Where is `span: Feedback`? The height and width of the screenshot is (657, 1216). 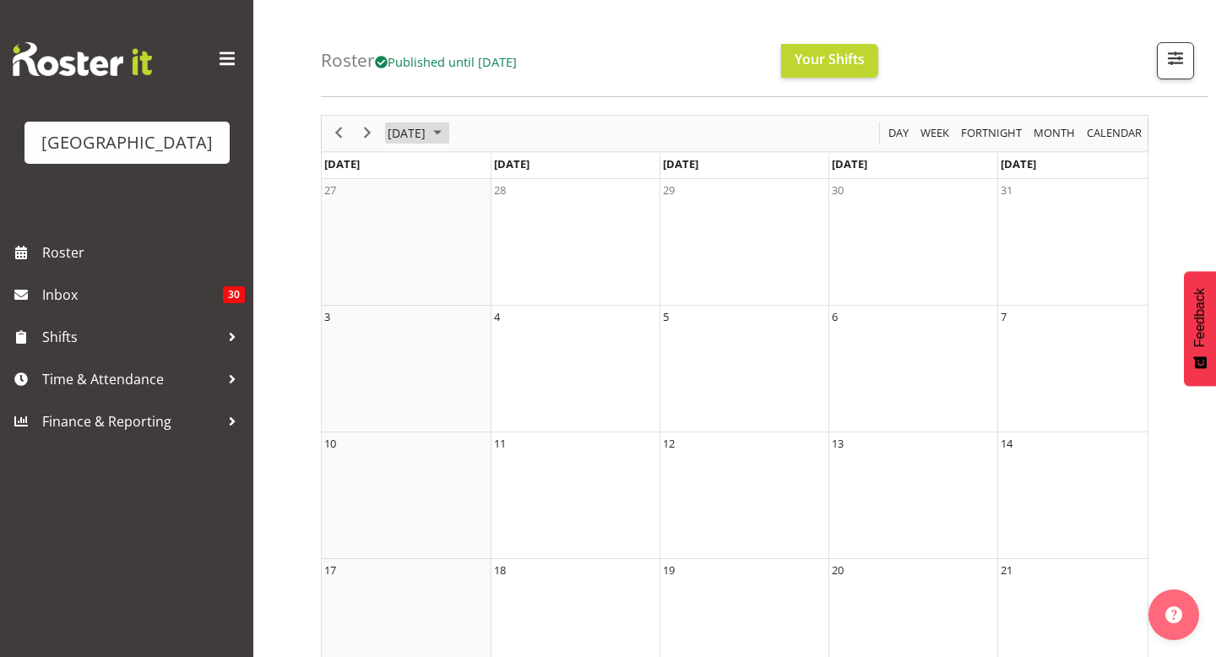 span: Feedback is located at coordinates (1200, 318).